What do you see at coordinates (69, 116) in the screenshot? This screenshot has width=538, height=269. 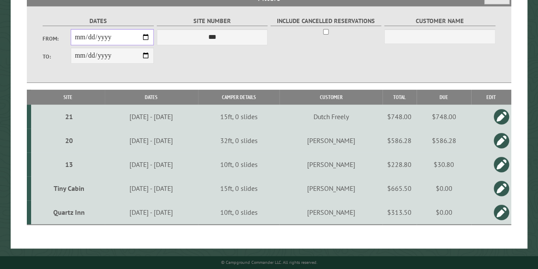 I see `div: 21` at bounding box center [69, 116].